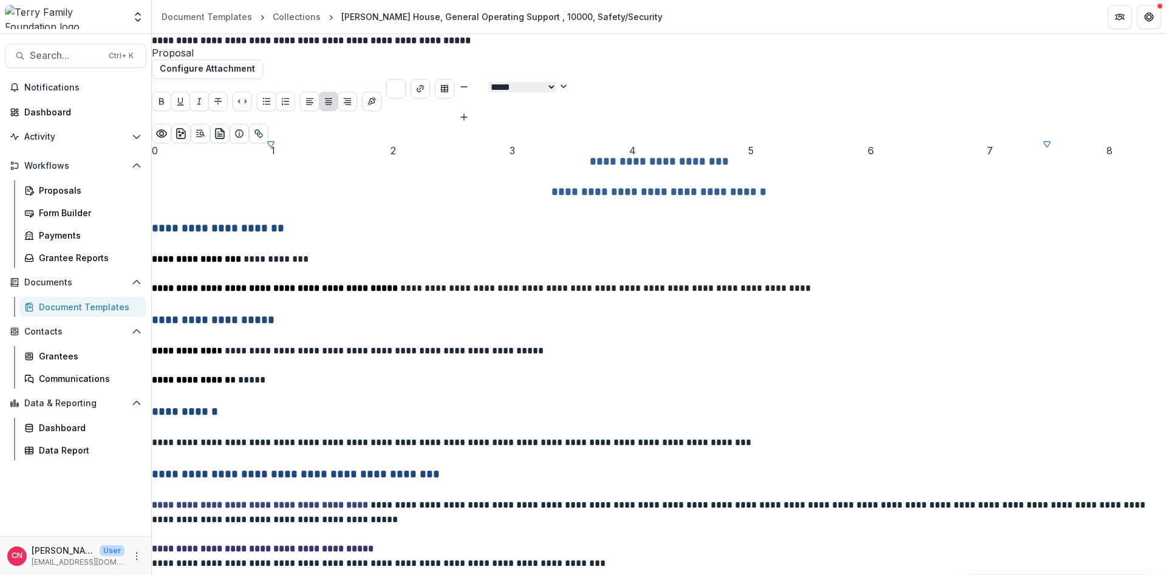 The width and height of the screenshot is (1166, 575). I want to click on button: Choose font color, so click(396, 89).